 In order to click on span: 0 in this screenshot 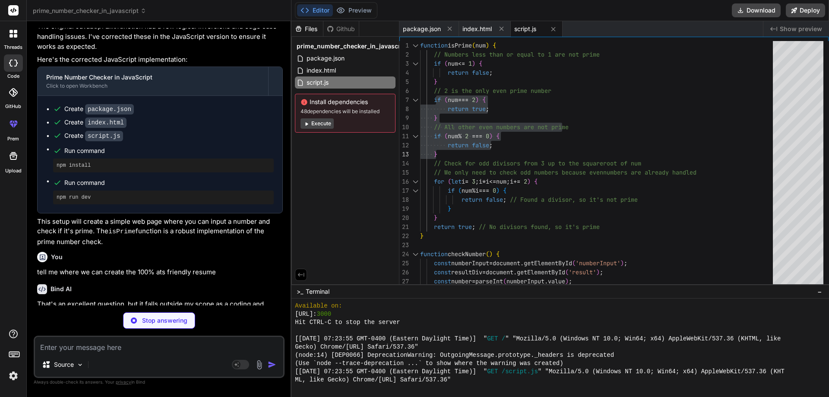, I will do `click(487, 136)`.